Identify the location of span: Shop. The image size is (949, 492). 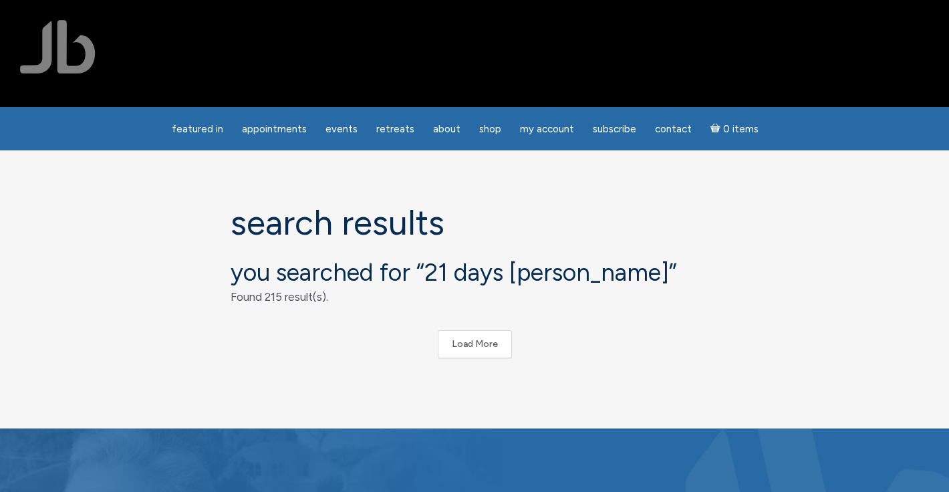
(490, 129).